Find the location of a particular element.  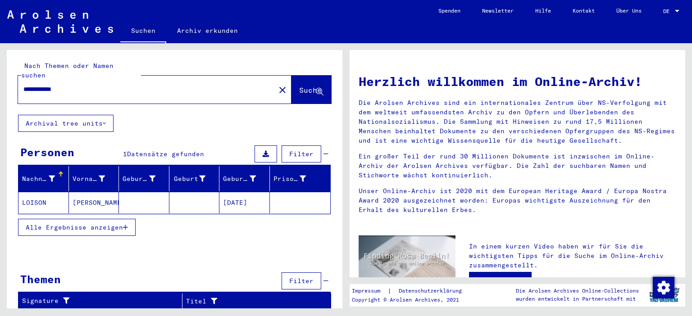

a: Archiv erkunden is located at coordinates (207, 31).